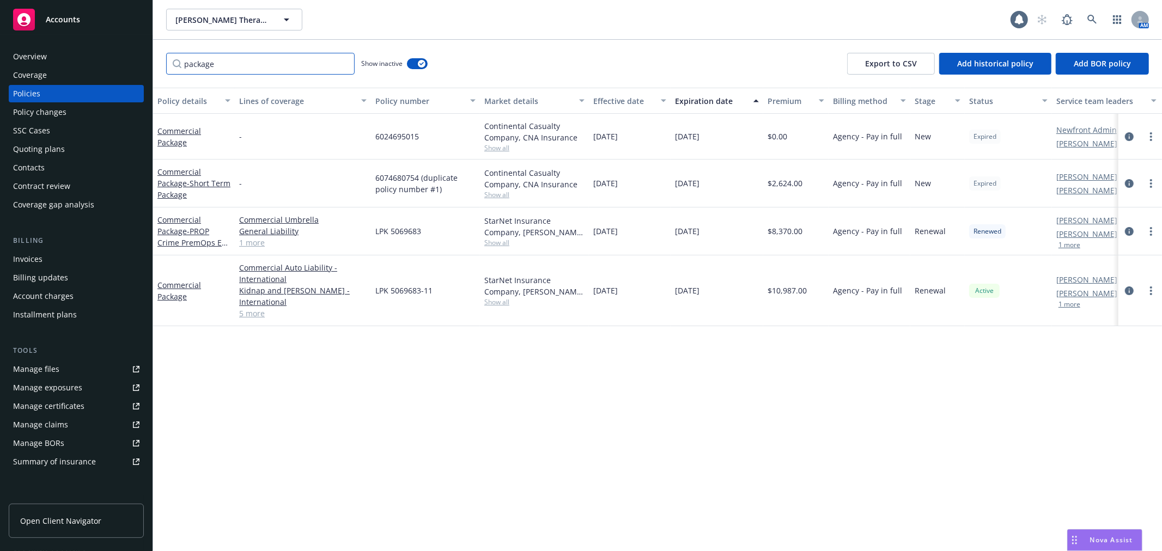  Describe the element at coordinates (937, 101) in the screenshot. I see `button: Stage` at that location.